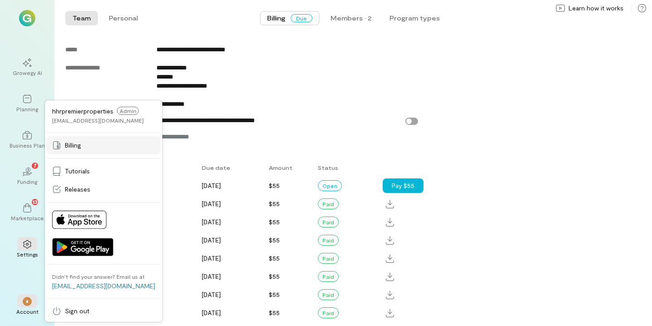 This screenshot has height=326, width=652. I want to click on a: Planning, so click(27, 103).